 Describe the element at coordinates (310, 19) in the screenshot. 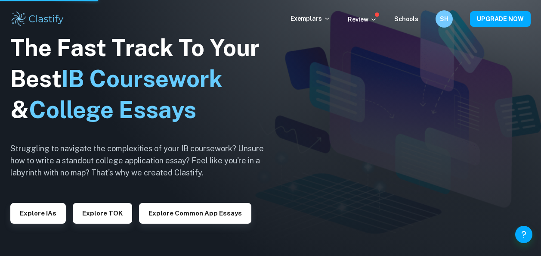

I see `p: Exemplars` at that location.